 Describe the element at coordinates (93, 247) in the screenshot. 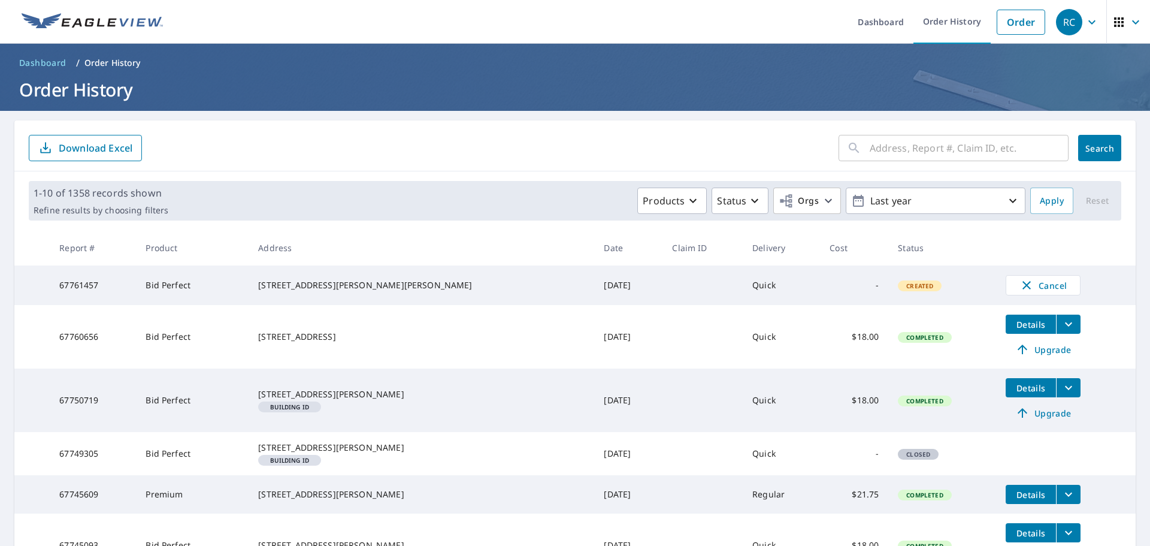

I see `th: Report #` at that location.